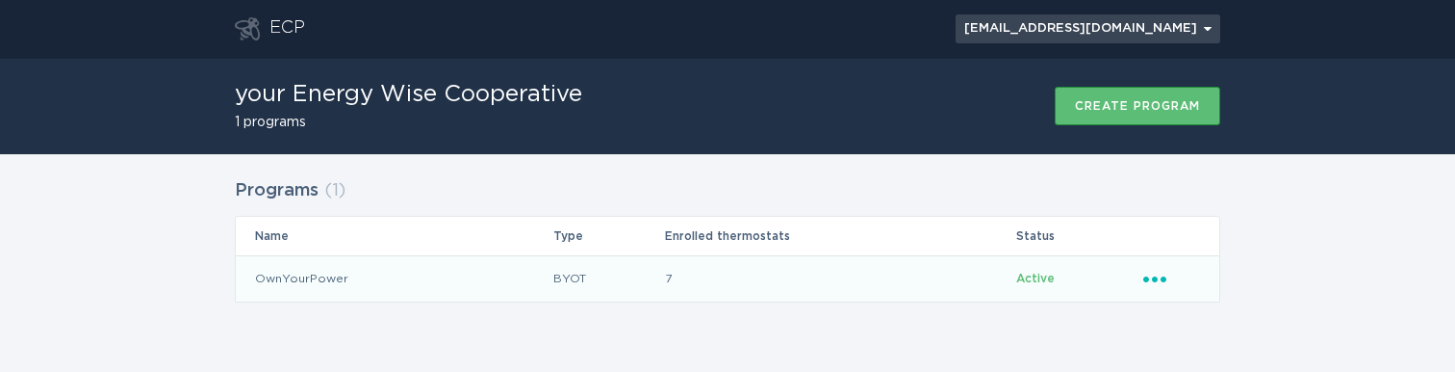  I want to click on th: Enrolled thermostats, so click(839, 236).